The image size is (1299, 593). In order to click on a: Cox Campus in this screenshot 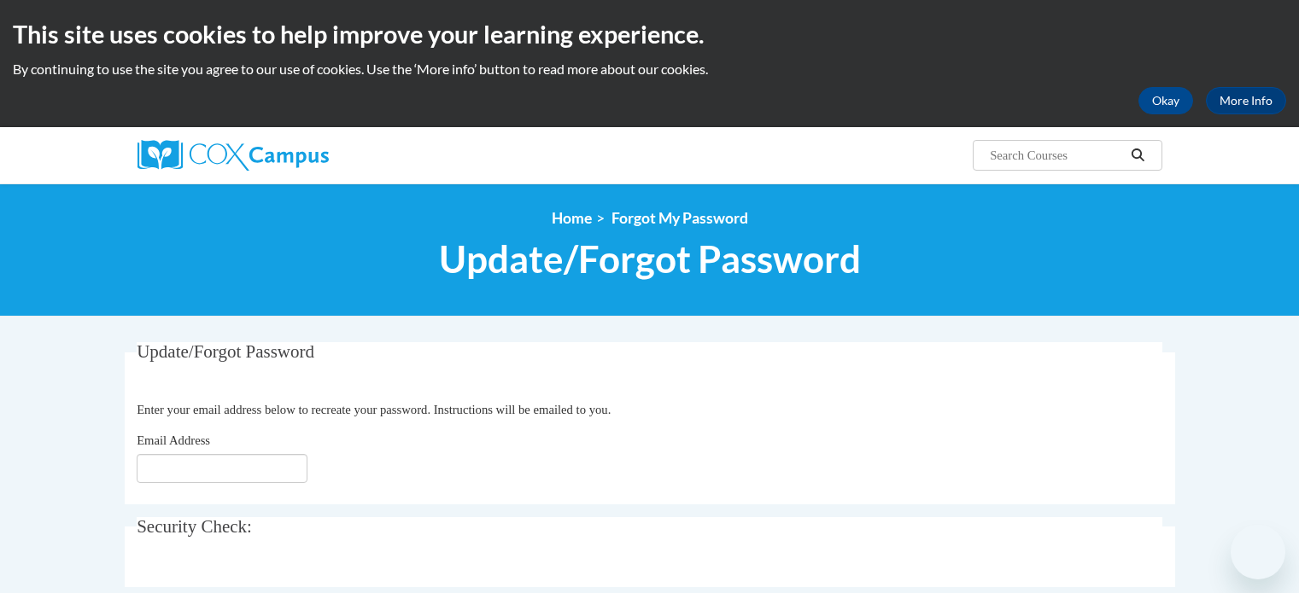, I will do `click(300, 155)`.